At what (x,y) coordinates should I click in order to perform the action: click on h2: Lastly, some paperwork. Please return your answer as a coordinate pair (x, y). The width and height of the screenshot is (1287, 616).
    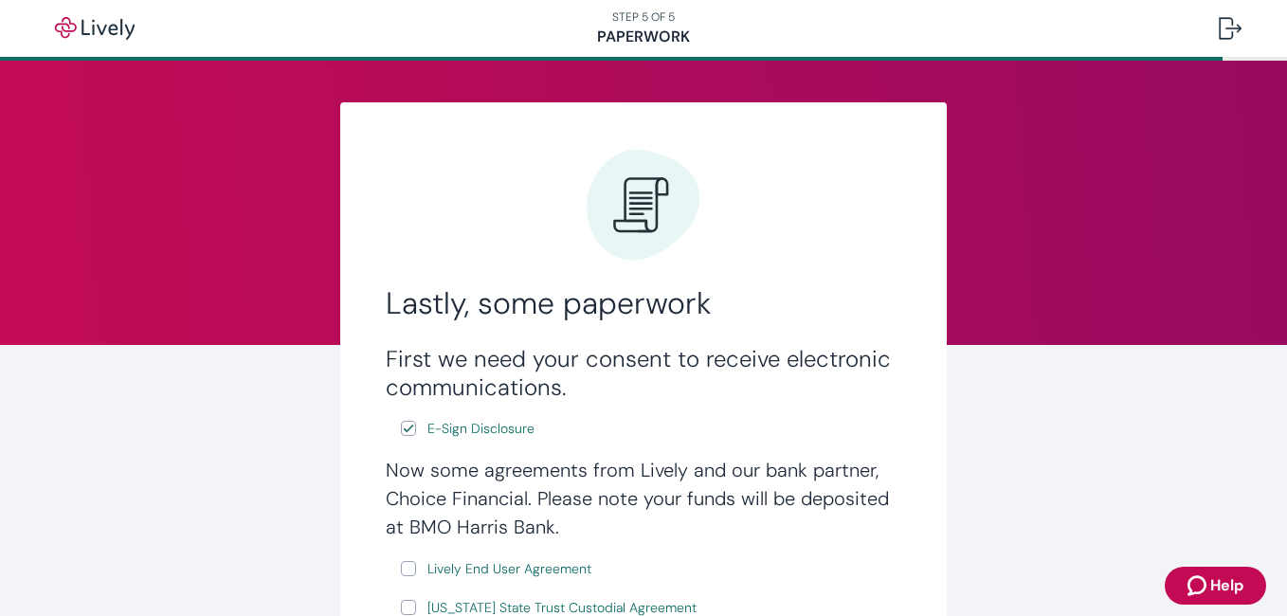
    Looking at the image, I should click on (644, 303).